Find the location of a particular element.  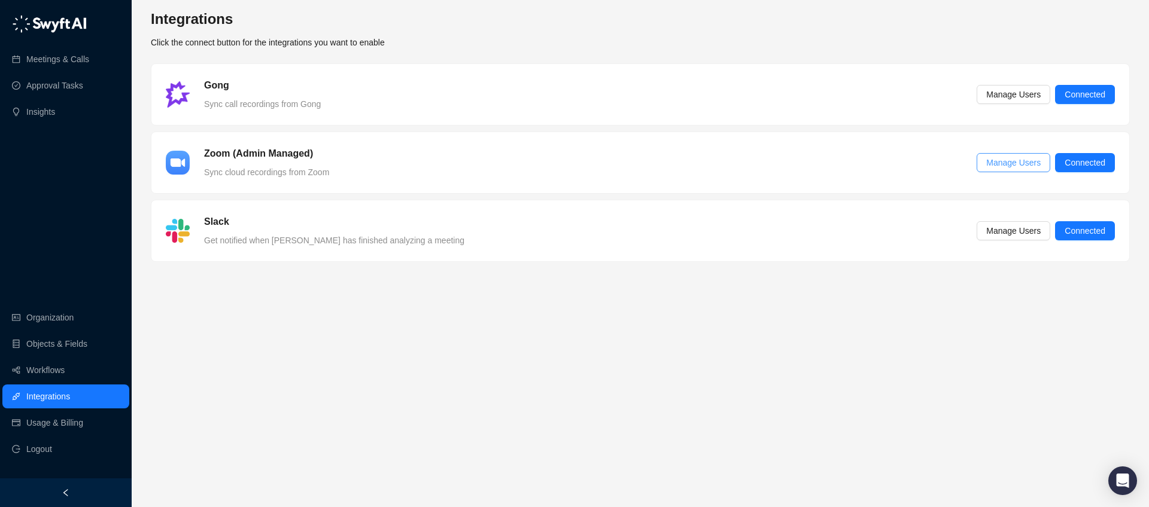

img: slack-Cn3INd-T.png is located at coordinates (178, 231).